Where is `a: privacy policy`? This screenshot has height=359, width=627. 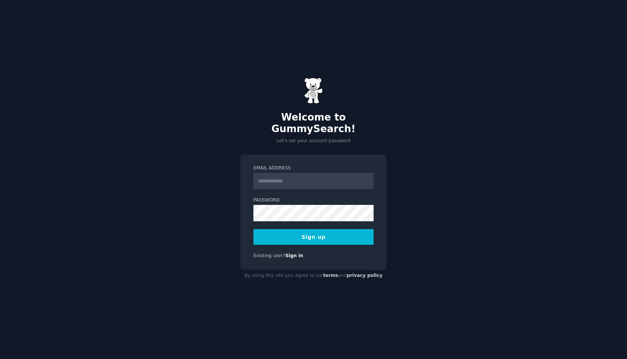
a: privacy policy is located at coordinates (364, 275).